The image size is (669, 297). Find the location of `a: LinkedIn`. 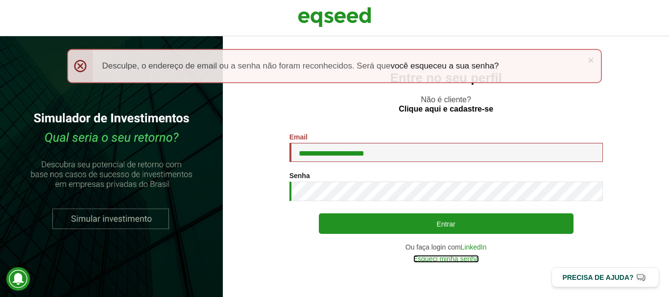

a: LinkedIn is located at coordinates (473, 247).